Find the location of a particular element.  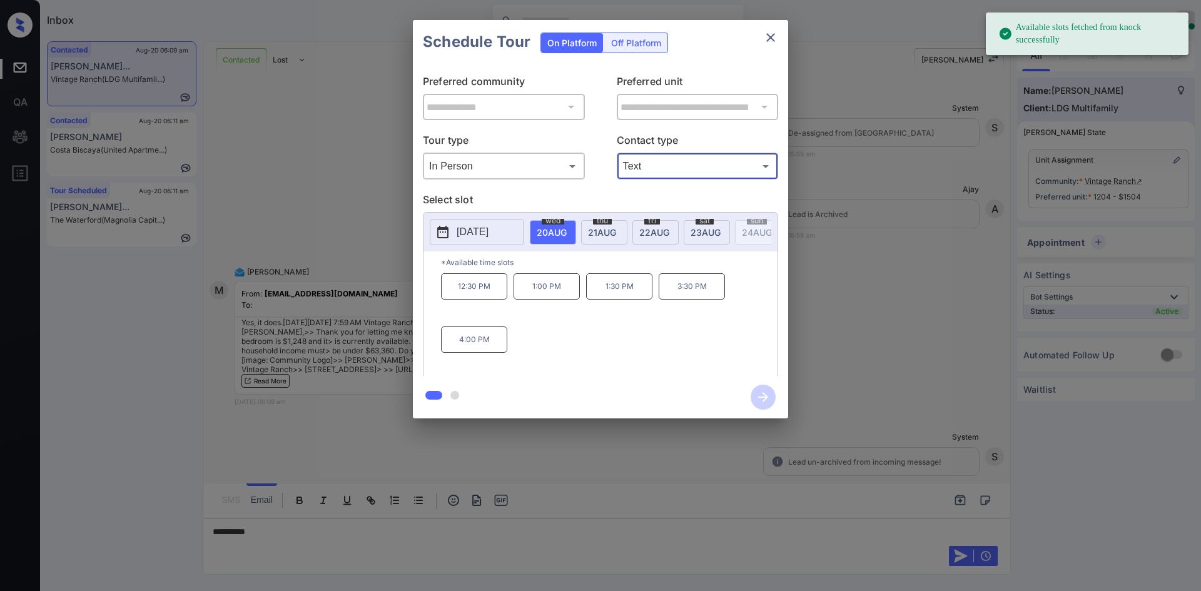

p: Select slot is located at coordinates (600, 202).